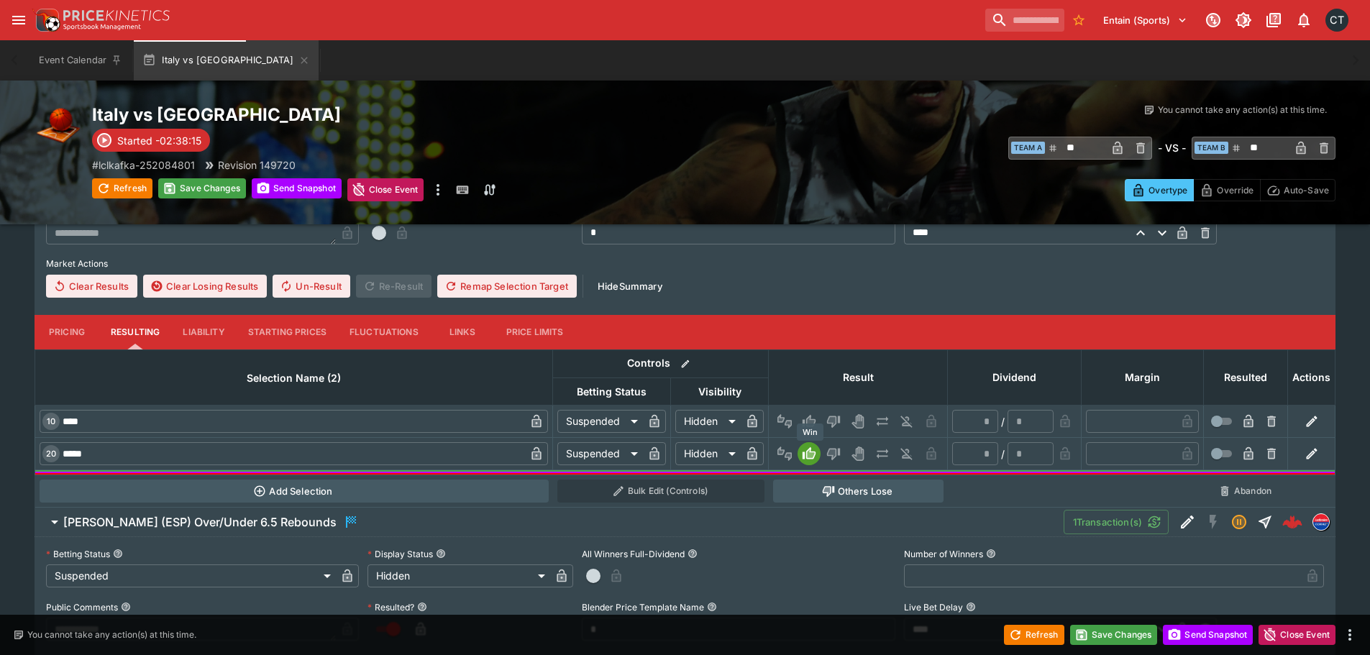 This screenshot has width=1370, height=655. I want to click on div: Win, so click(810, 432).